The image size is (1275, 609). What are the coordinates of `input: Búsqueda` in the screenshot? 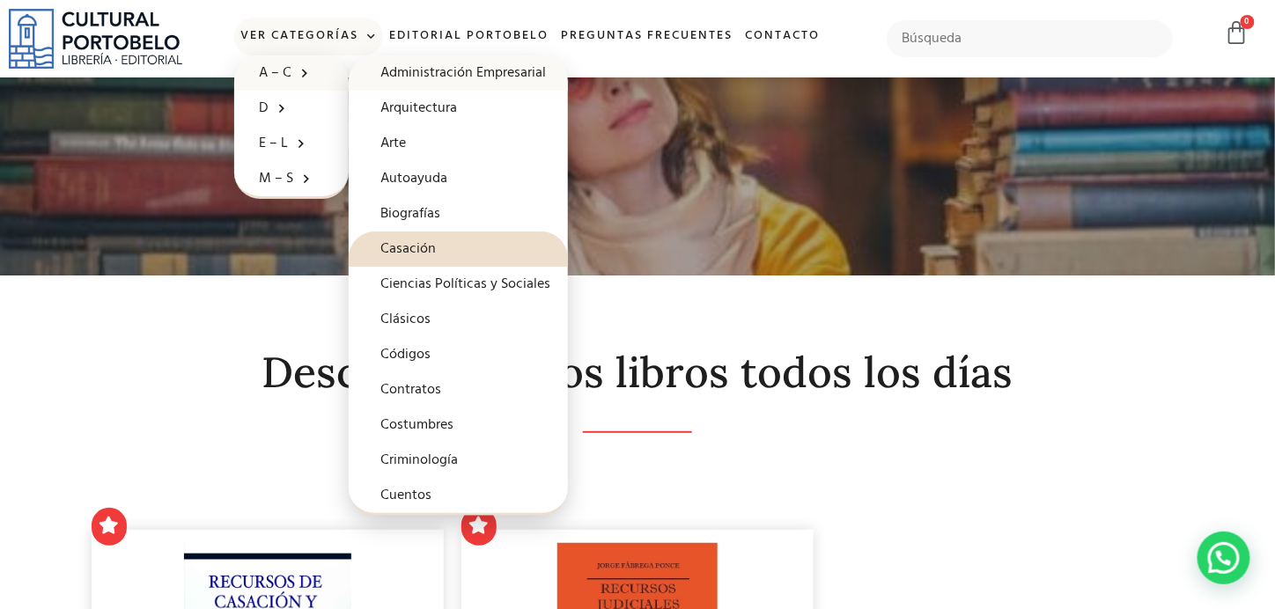 It's located at (1029, 39).